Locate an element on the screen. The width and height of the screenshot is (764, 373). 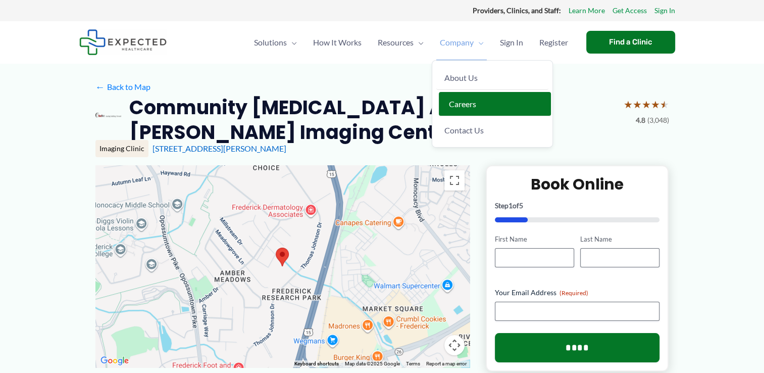
button: Keyboard shortcuts is located at coordinates (317, 364).